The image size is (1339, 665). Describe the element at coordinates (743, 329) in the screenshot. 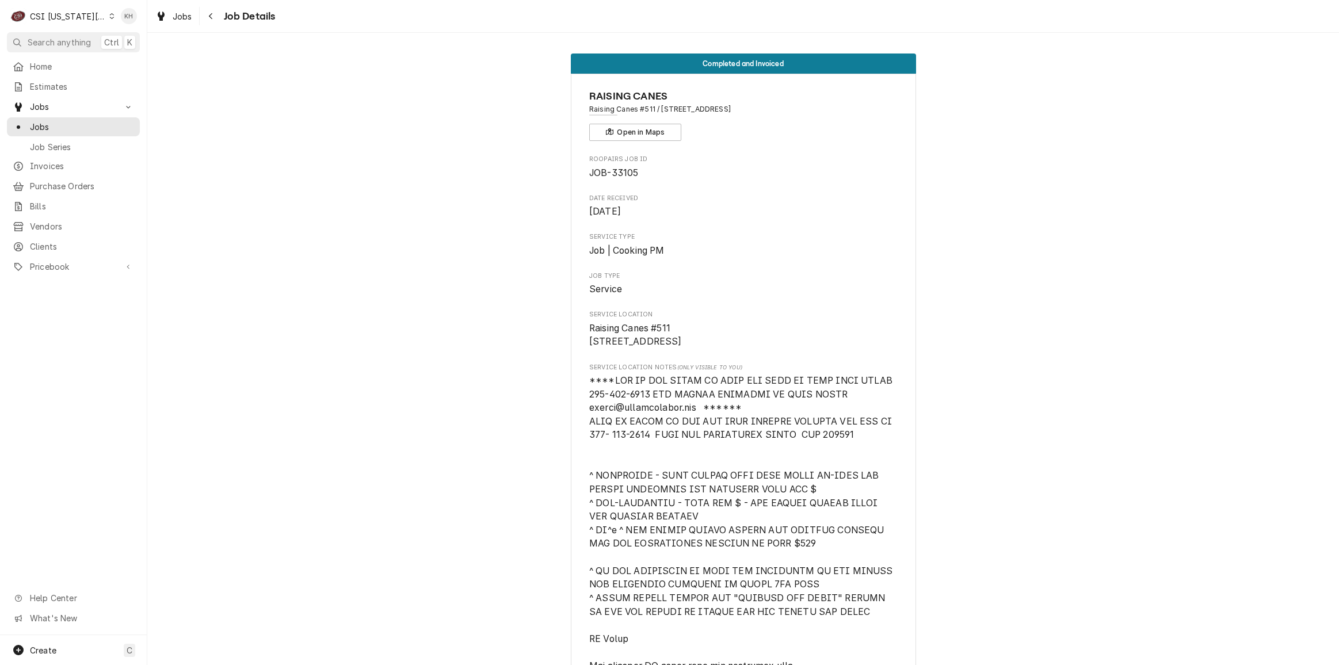

I see `div: Service Location` at that location.